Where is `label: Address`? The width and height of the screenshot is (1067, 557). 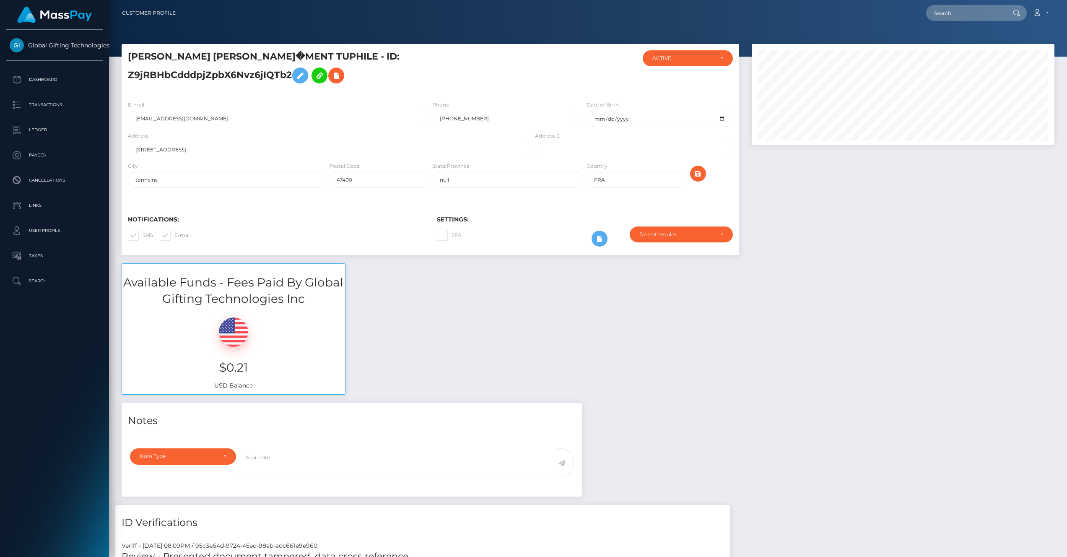
label: Address is located at coordinates (138, 136).